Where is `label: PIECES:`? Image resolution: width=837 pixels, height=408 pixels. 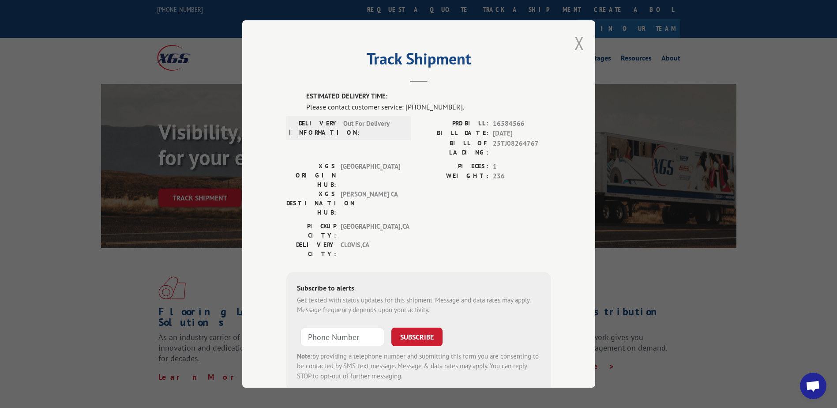
label: PIECES: is located at coordinates (454, 166).